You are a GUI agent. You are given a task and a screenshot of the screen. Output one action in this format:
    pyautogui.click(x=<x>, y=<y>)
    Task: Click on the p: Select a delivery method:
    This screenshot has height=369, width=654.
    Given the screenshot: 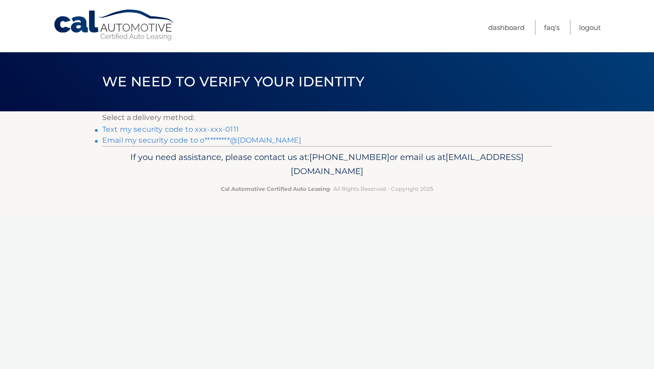 What is the action you would take?
    pyautogui.click(x=327, y=118)
    